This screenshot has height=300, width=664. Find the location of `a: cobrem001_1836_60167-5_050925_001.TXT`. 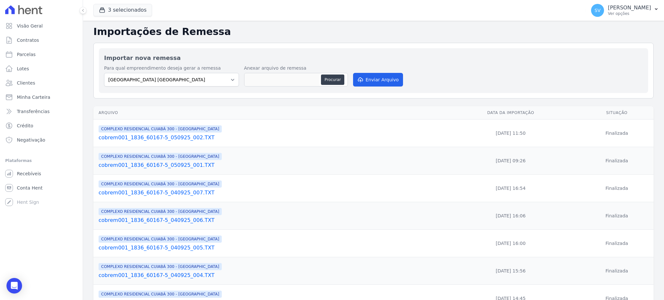

a: cobrem001_1836_60167-5_050925_001.TXT is located at coordinates (269, 165).